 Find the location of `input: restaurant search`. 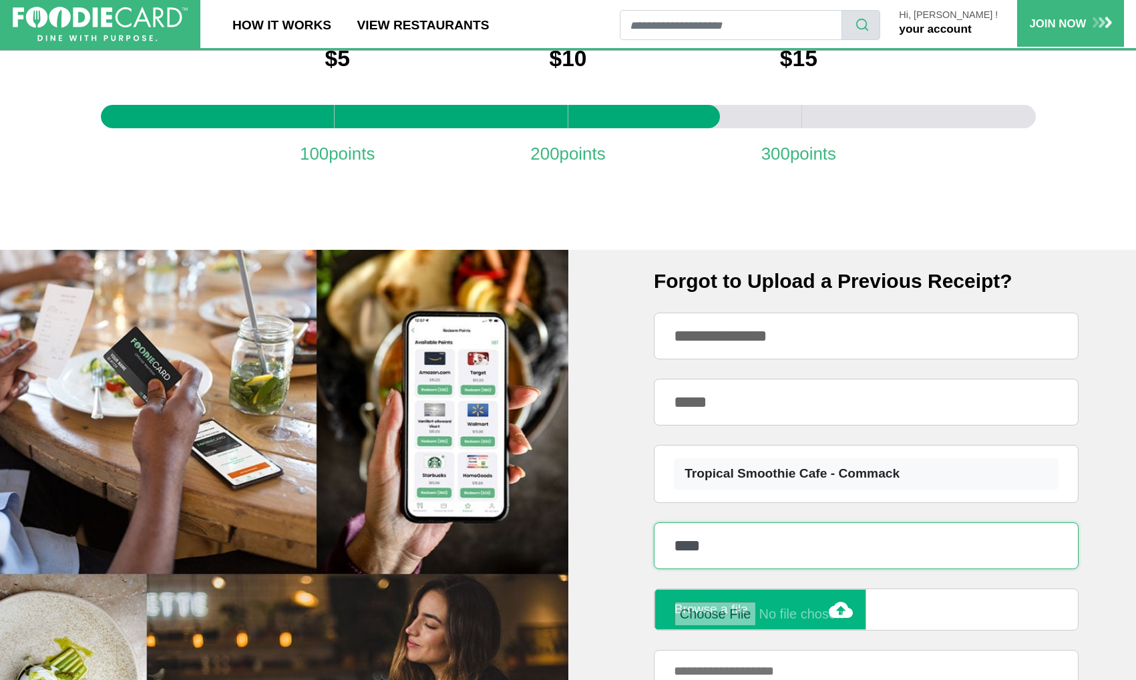

input: restaurant search is located at coordinates (731, 25).